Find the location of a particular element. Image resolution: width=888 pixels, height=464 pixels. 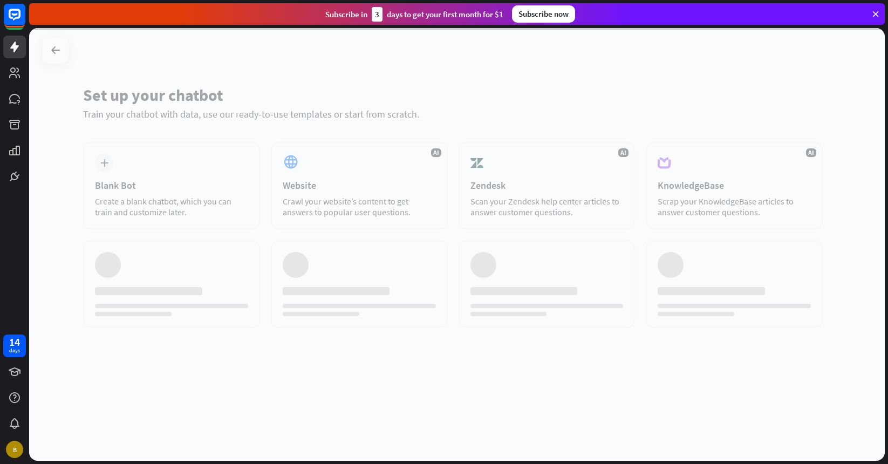

div: days is located at coordinates (15, 351).